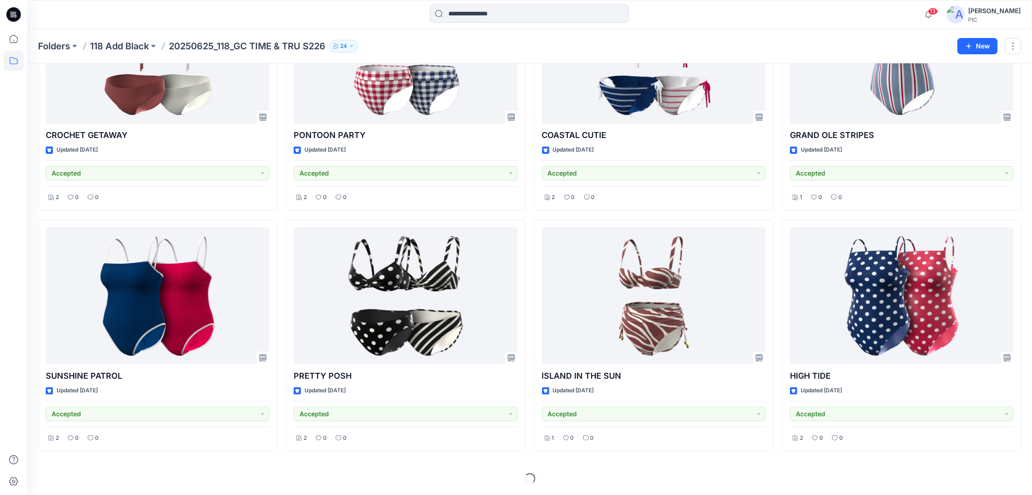 Image resolution: width=1032 pixels, height=495 pixels. What do you see at coordinates (955, 14) in the screenshot?
I see `img: avatar` at bounding box center [955, 14].